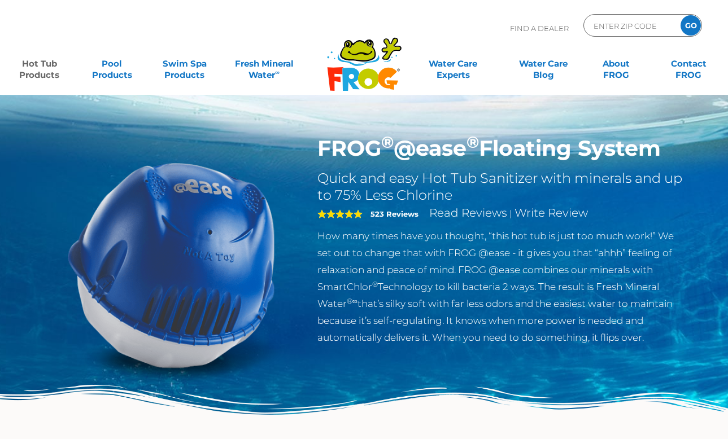  Describe the element at coordinates (394, 214) in the screenshot. I see `strong: 523 Reviews` at that location.